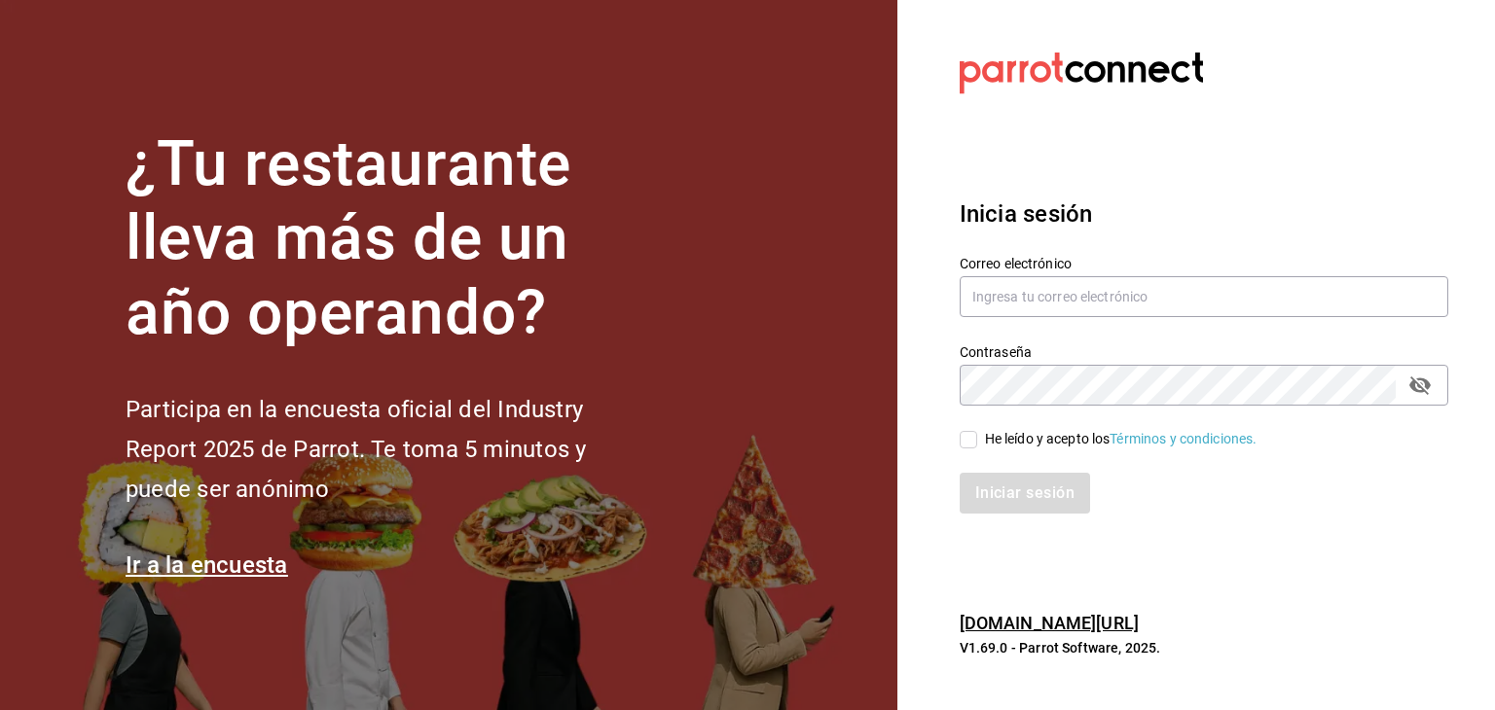 The height and width of the screenshot is (710, 1495). What do you see at coordinates (206, 565) in the screenshot?
I see `a: Ir a la encuesta` at bounding box center [206, 565].